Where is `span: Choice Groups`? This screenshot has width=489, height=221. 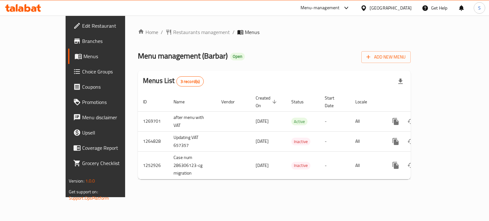
span: Choice Groups is located at coordinates (112, 72).